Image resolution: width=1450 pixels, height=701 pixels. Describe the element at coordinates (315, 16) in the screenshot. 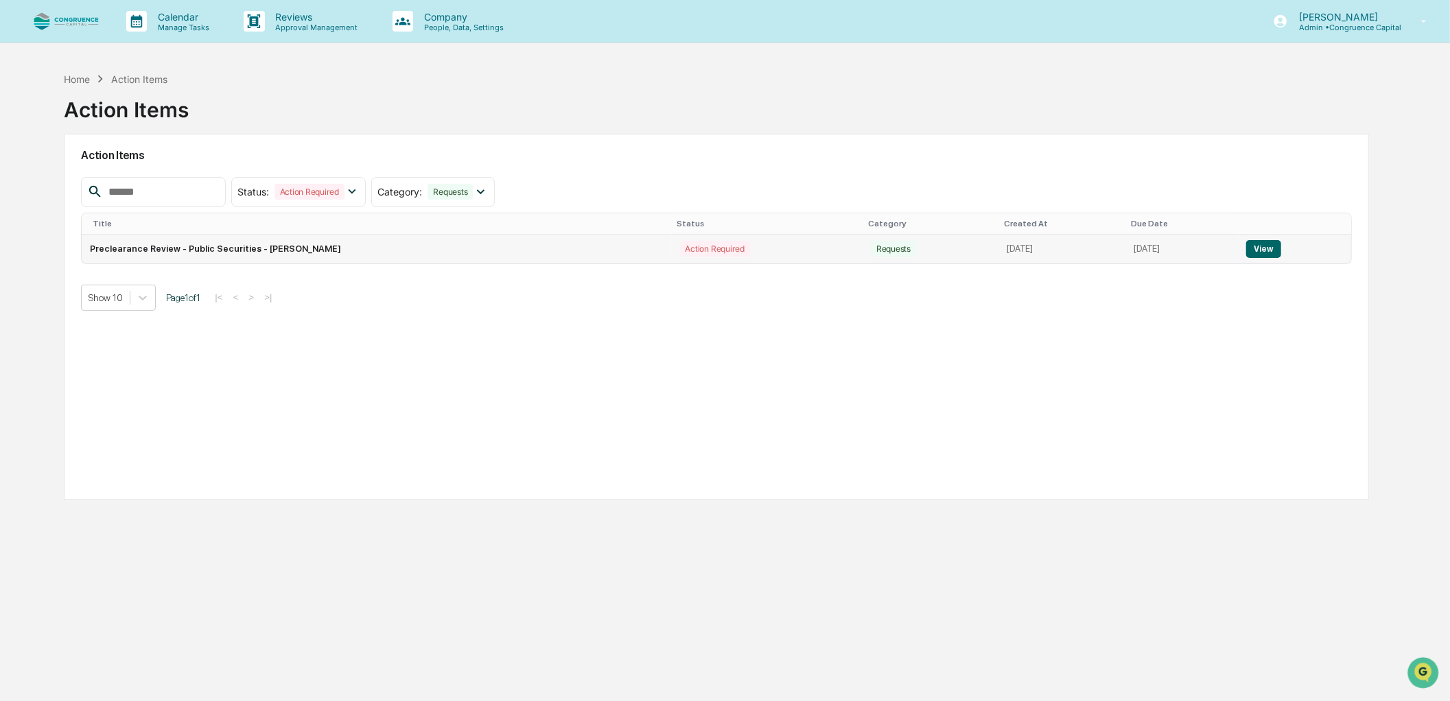

I see `p: Reviews` at that location.